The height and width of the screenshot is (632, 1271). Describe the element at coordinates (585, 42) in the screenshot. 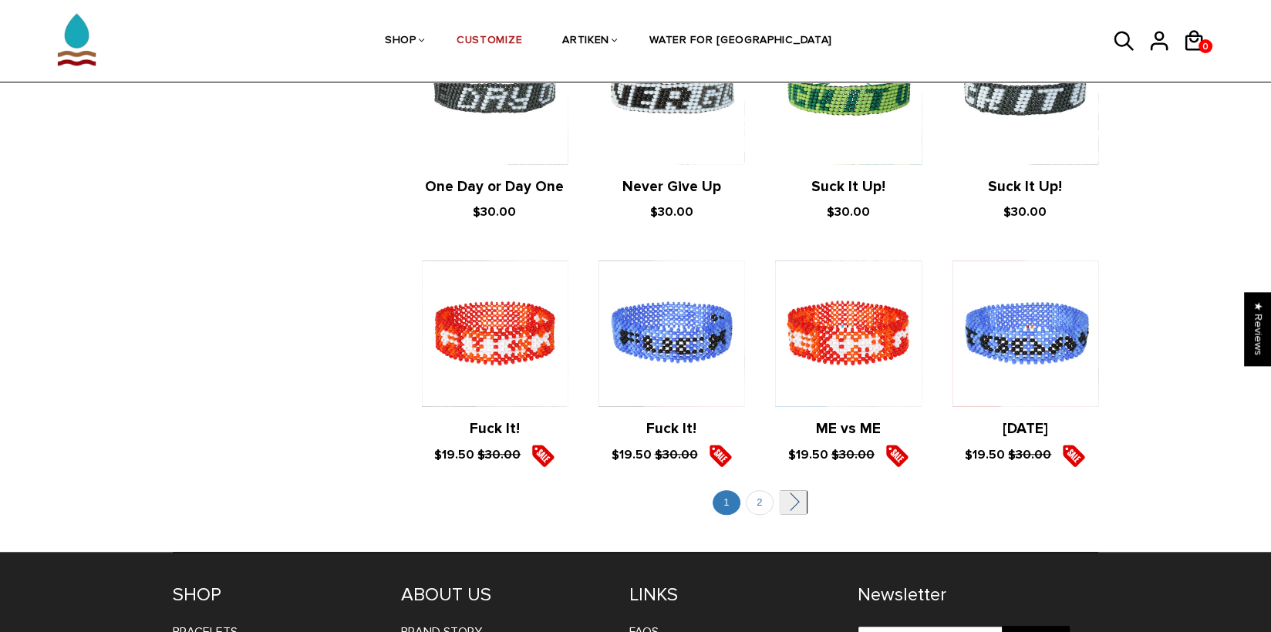

I see `a: ARTIKEN` at that location.